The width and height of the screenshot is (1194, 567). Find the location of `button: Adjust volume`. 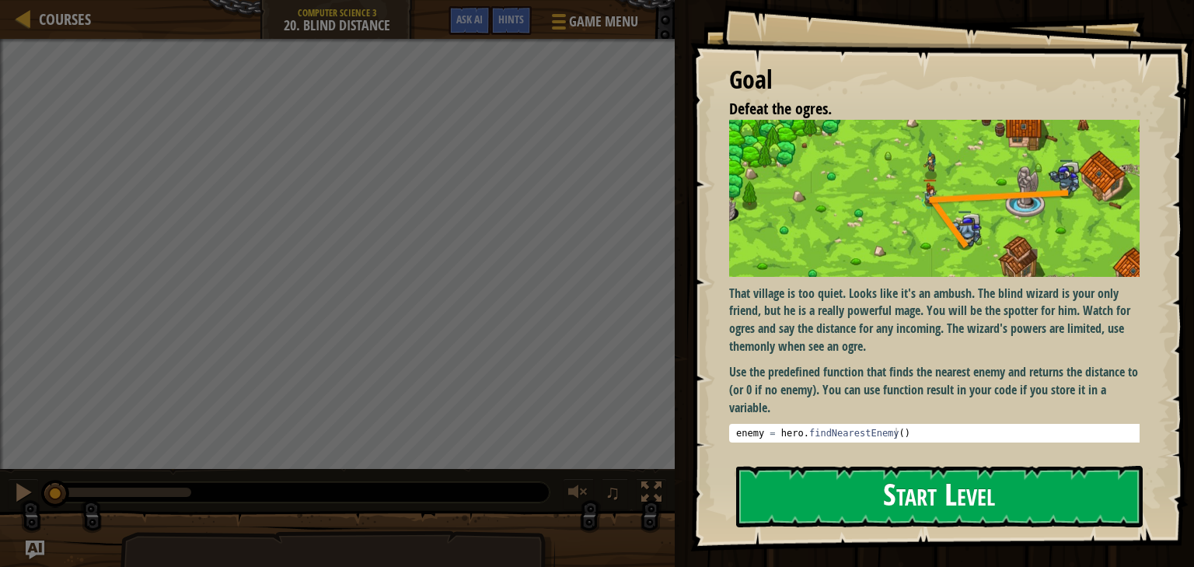

button: Adjust volume is located at coordinates (578, 494).